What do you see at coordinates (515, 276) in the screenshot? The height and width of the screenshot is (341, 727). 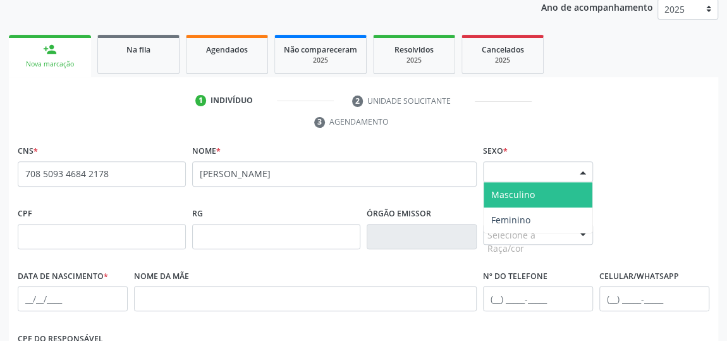 I see `label: Nº do Telefone` at bounding box center [515, 276].